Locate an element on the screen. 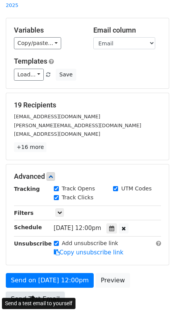  strong: Filters is located at coordinates (24, 213).